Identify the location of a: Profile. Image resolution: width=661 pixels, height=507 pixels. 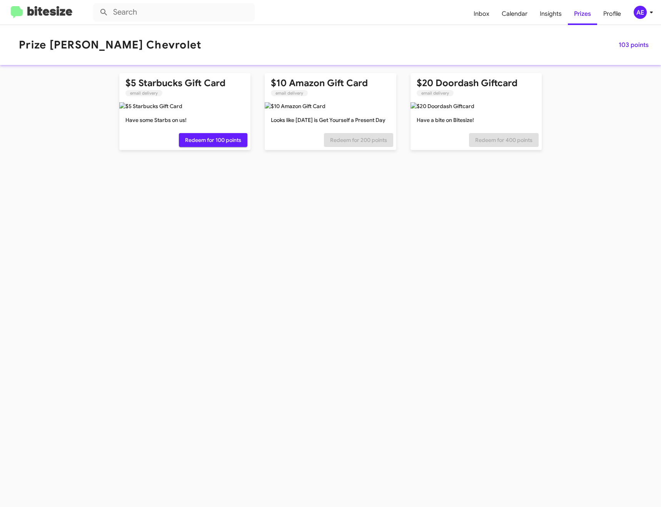
(612, 14).